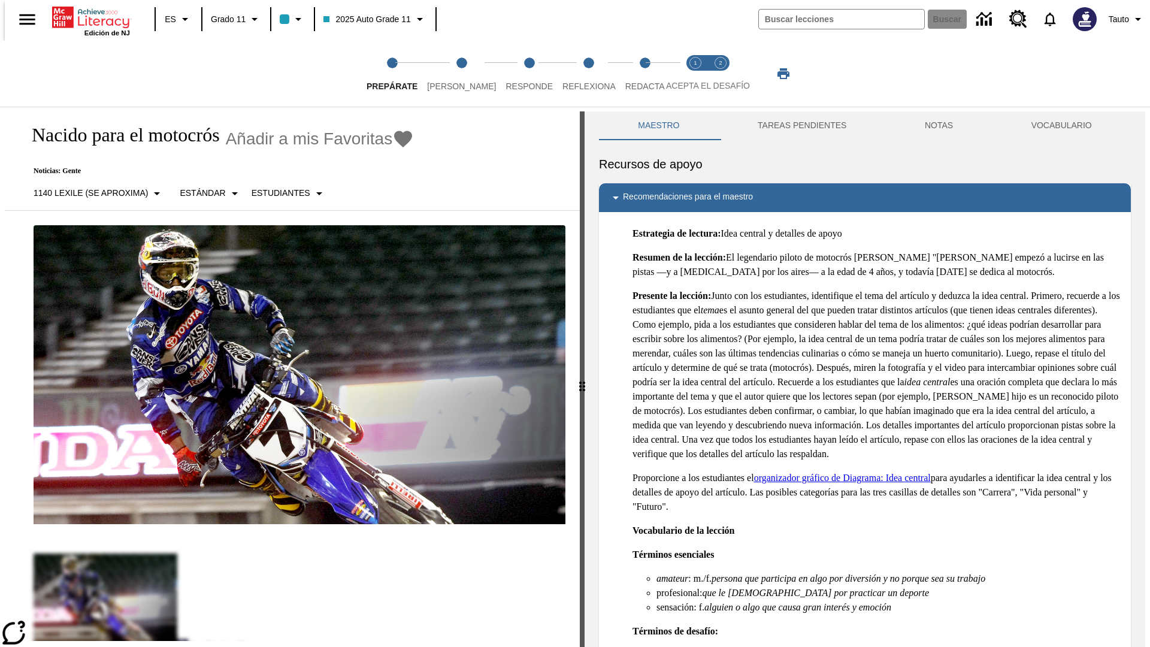  I want to click on button: Maestro, so click(659, 126).